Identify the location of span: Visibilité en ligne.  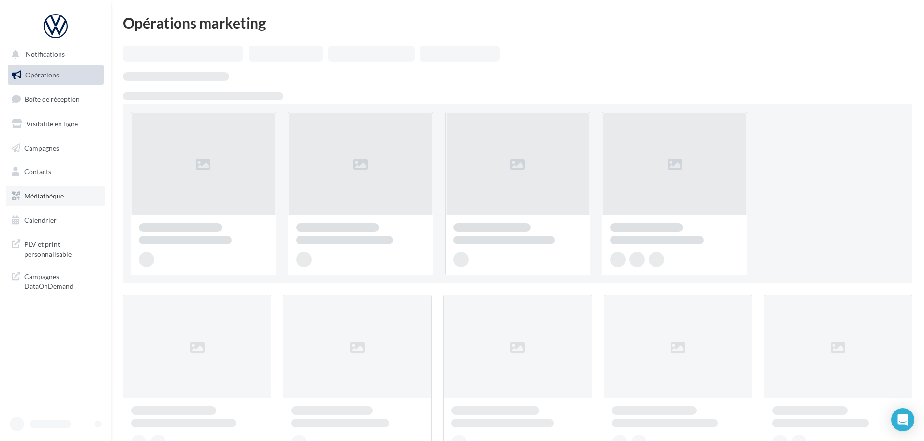
(52, 123).